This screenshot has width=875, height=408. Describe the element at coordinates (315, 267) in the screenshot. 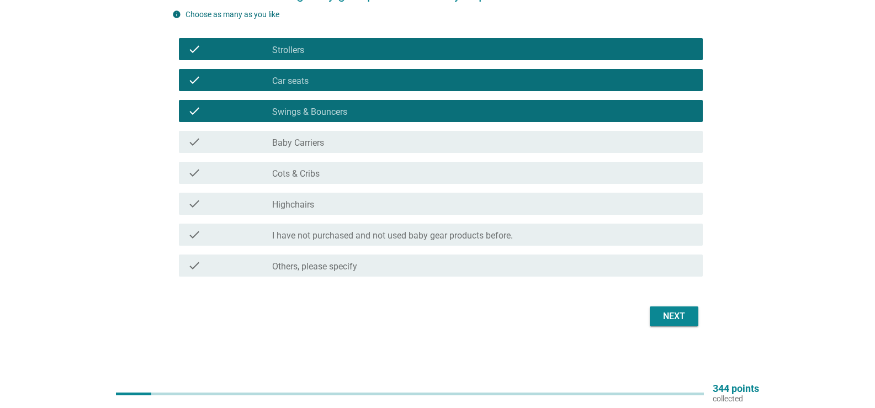

I see `label: Others, please specify` at that location.